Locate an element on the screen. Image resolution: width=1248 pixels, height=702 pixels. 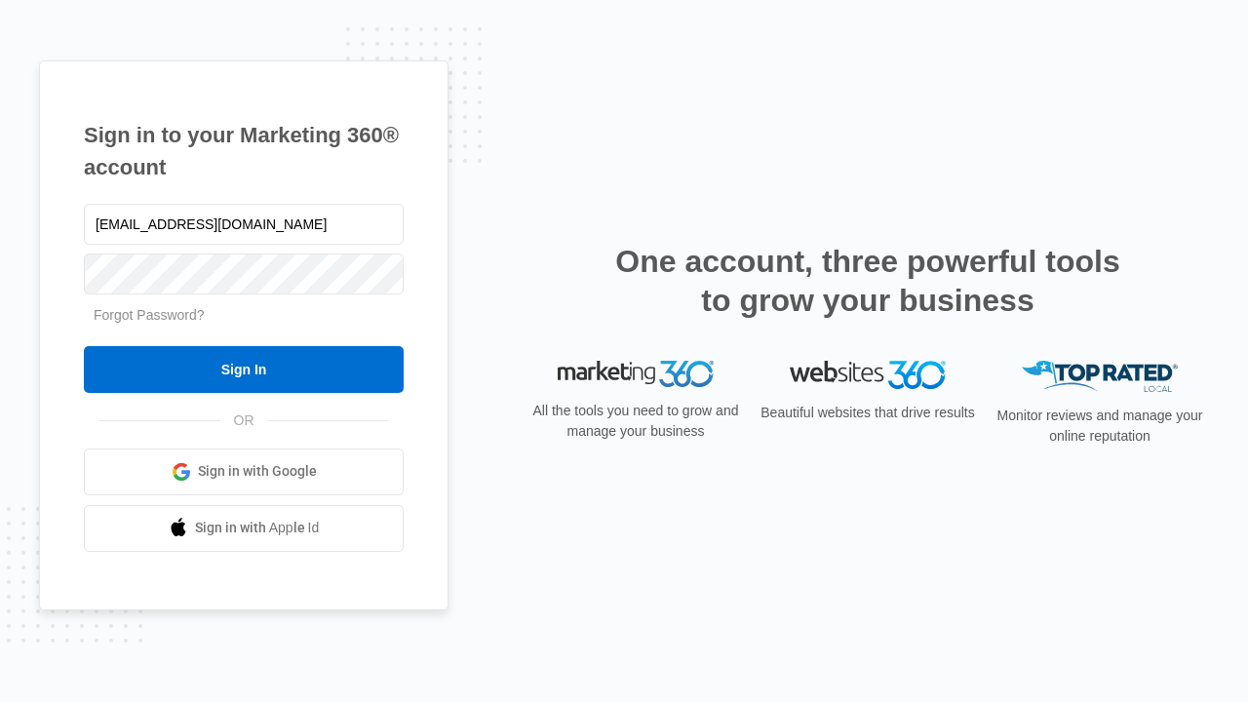
h1: Sign in to your Marketing 360® account is located at coordinates (244, 151).